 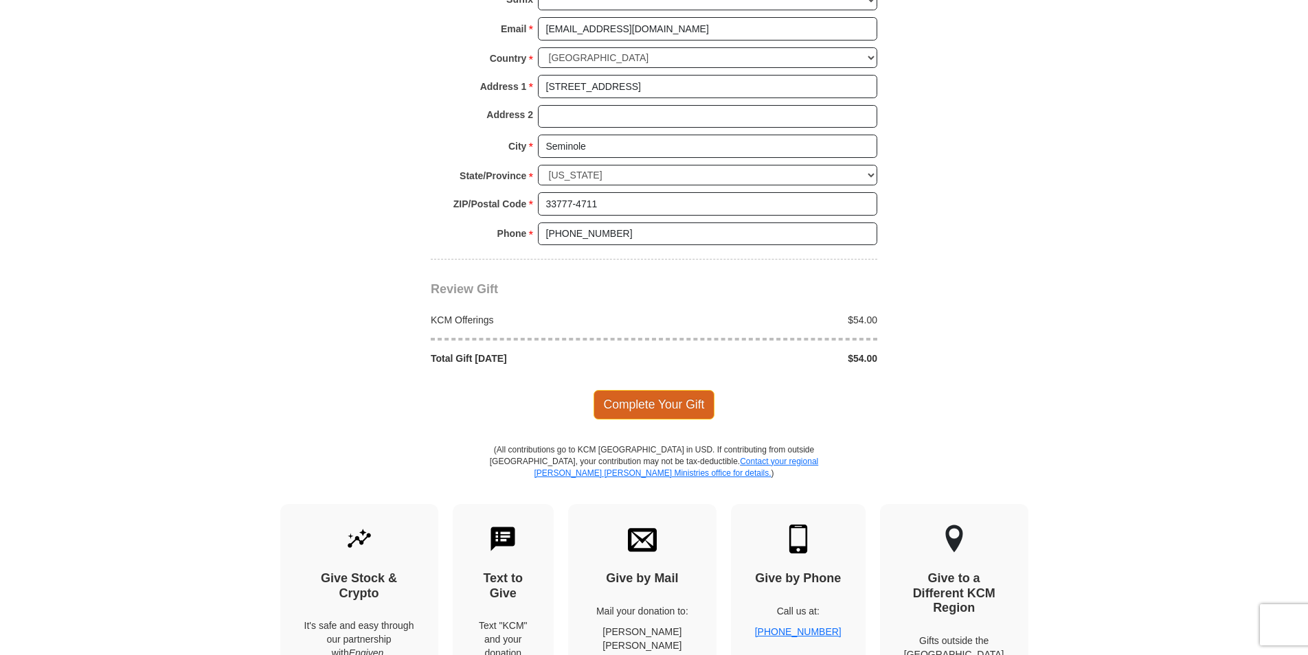 I want to click on span: Complete Your Gift, so click(x=654, y=405).